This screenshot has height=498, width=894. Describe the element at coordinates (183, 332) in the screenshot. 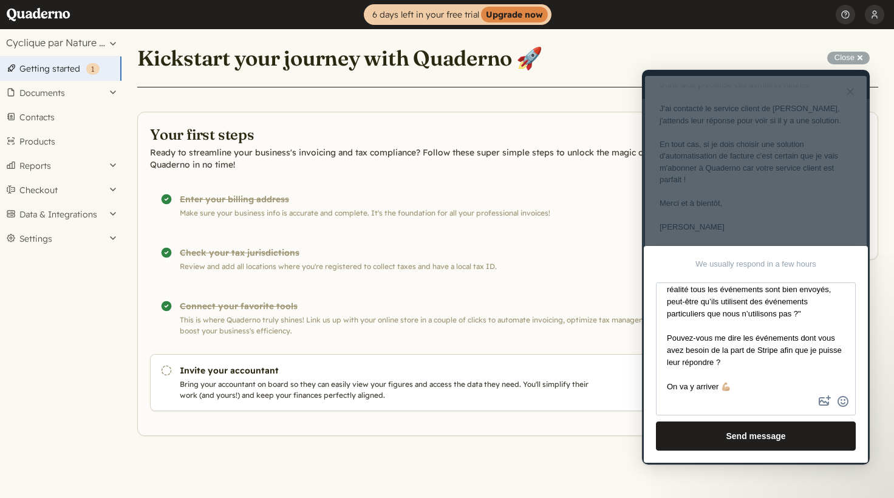

I see `button: Attach a file` at that location.